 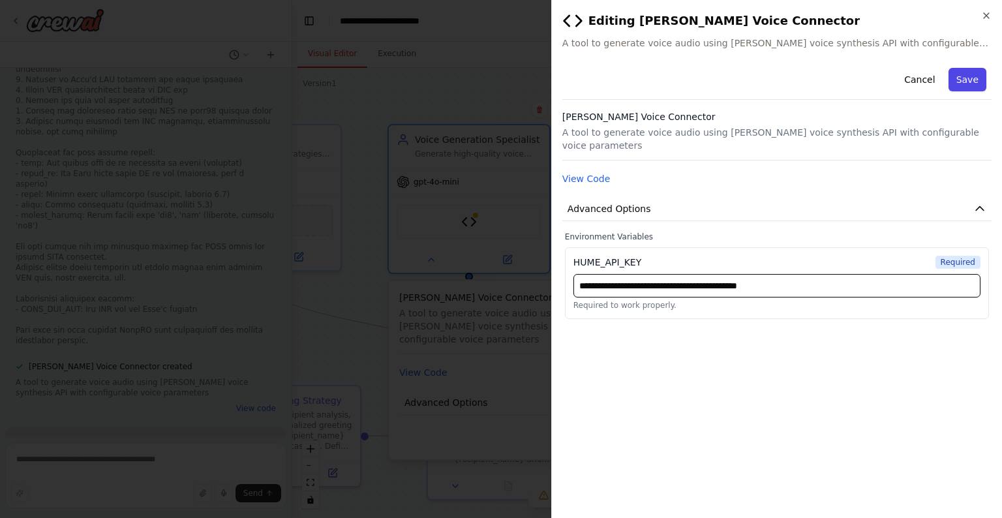 I want to click on button: Save, so click(x=968, y=80).